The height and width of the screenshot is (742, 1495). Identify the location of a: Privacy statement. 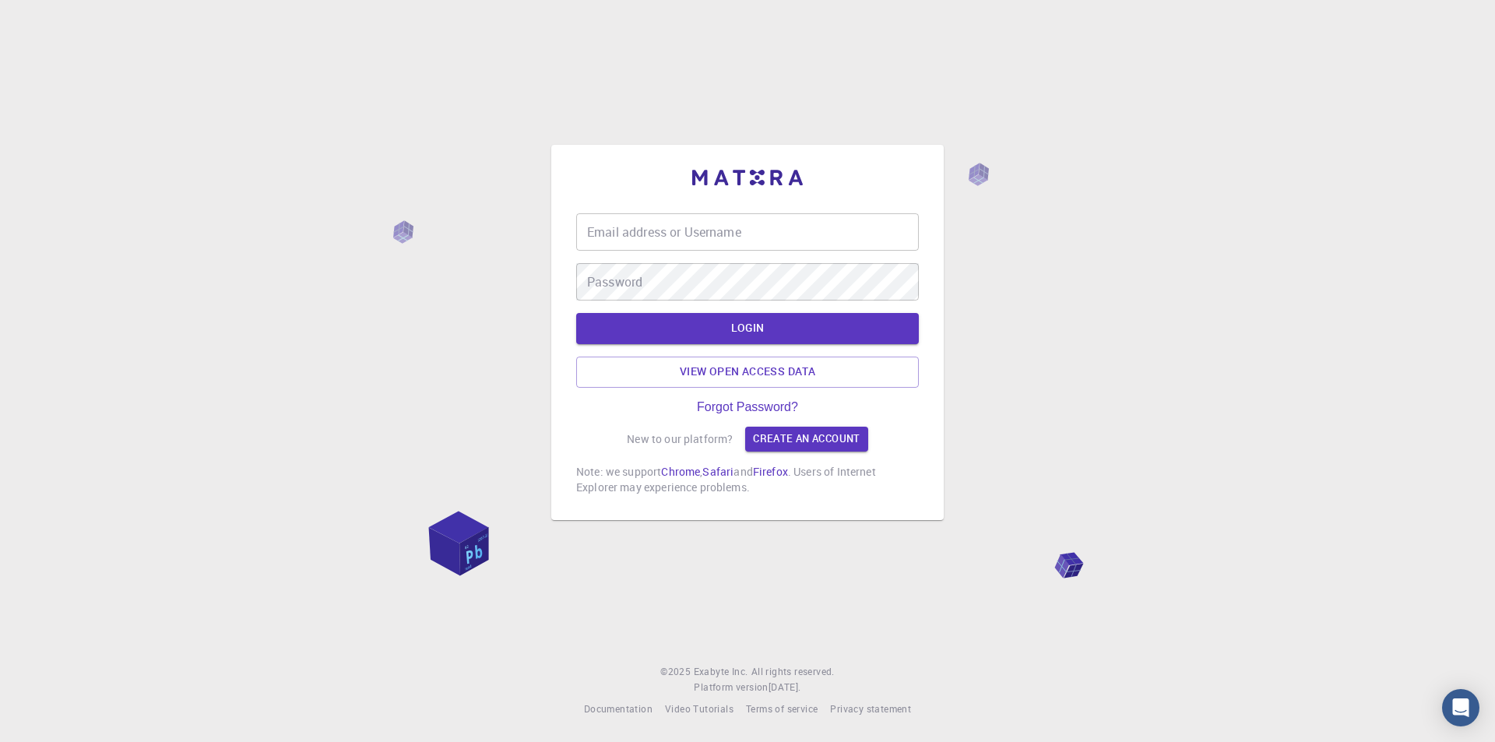
(870, 709).